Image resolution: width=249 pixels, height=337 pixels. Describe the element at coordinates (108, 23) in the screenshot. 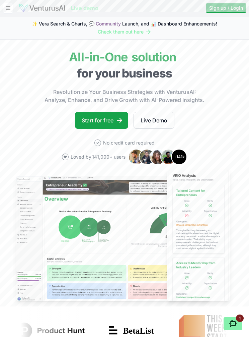

I see `a: Community` at that location.